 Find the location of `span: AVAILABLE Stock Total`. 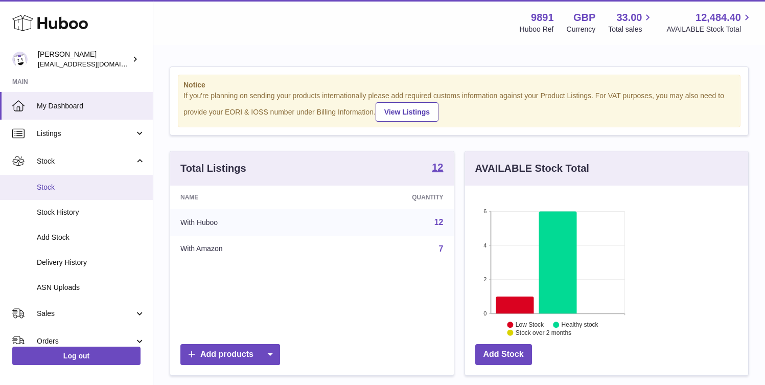

span: AVAILABLE Stock Total is located at coordinates (709, 29).